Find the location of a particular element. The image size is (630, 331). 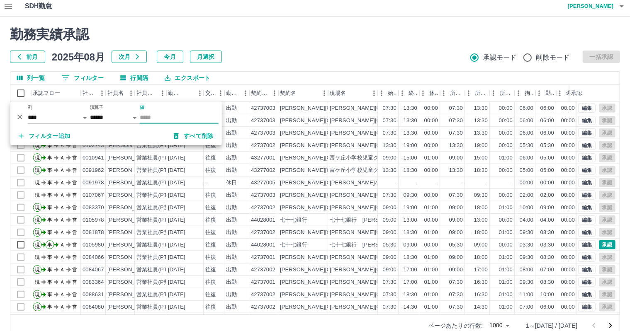

div: 休日 is located at coordinates (231, 183).